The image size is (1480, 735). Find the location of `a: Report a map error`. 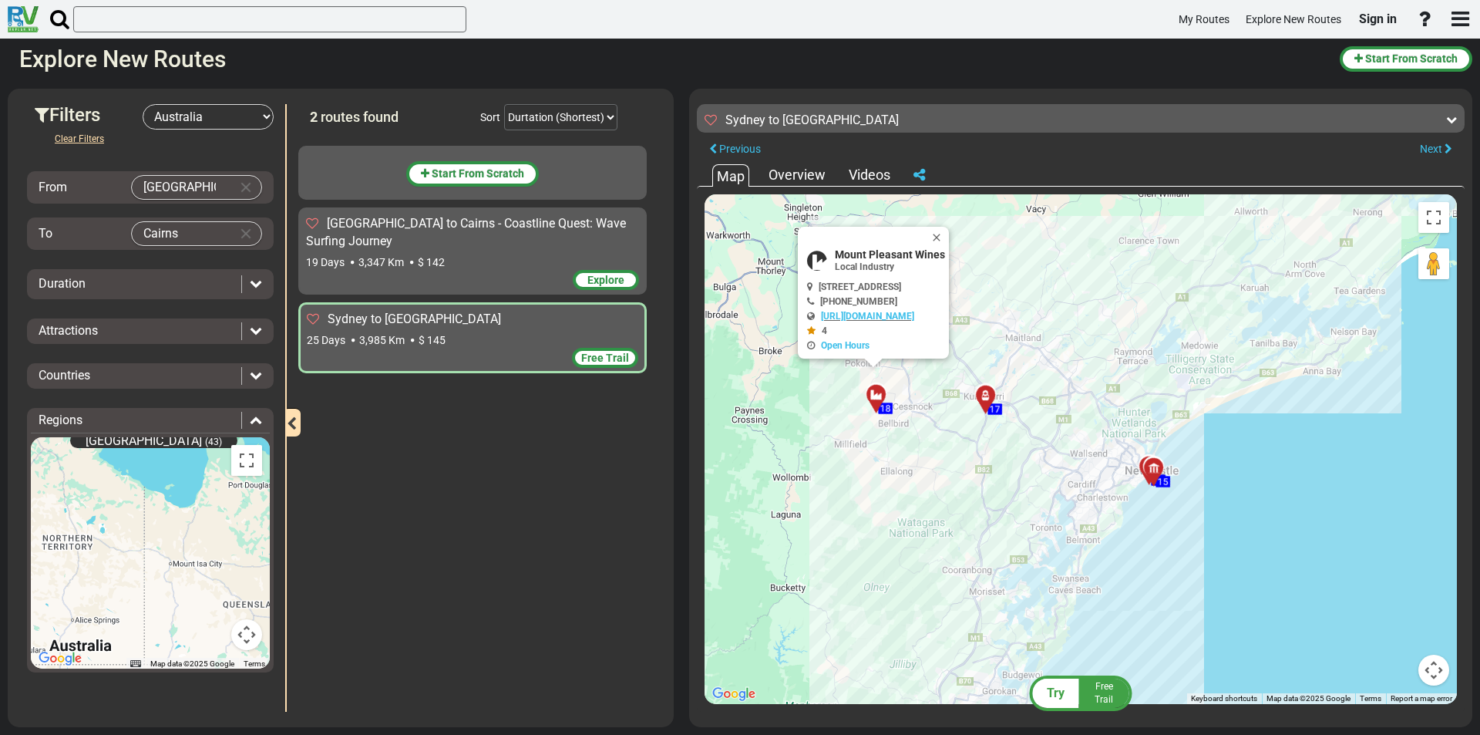

a: Report a map error is located at coordinates (1422, 698).